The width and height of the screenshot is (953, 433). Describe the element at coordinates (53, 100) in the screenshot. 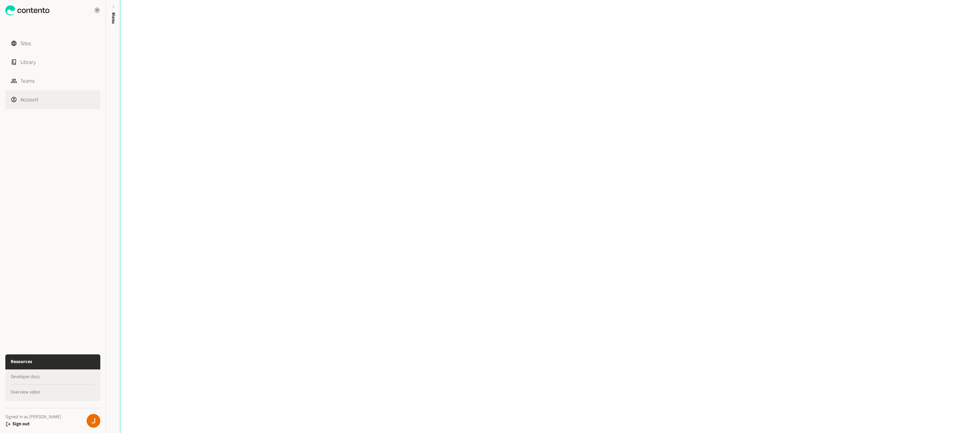

I see `a: Account` at that location.